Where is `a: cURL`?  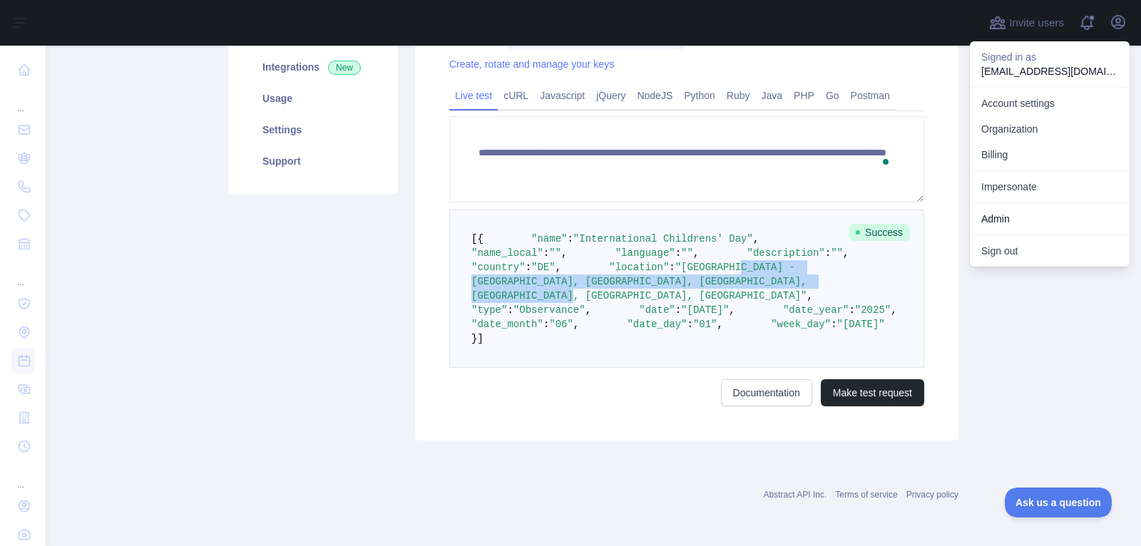
a: cURL is located at coordinates (515, 96).